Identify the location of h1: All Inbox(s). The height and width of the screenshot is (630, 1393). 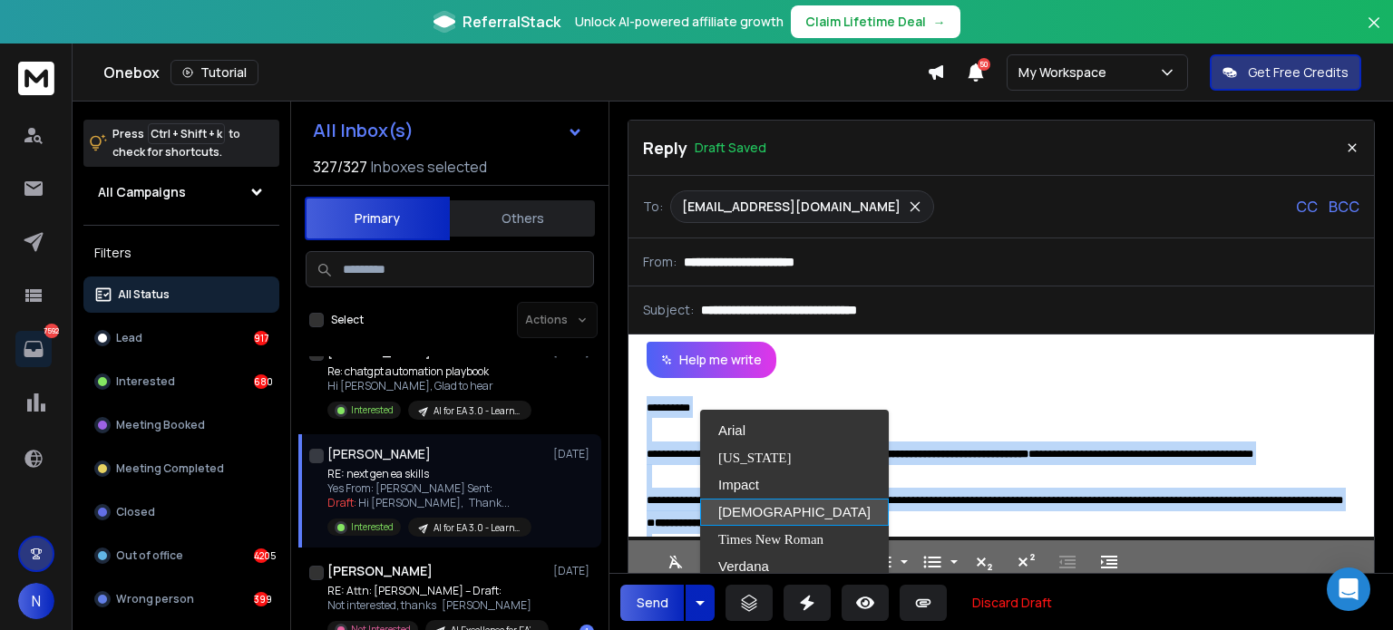
(363, 131).